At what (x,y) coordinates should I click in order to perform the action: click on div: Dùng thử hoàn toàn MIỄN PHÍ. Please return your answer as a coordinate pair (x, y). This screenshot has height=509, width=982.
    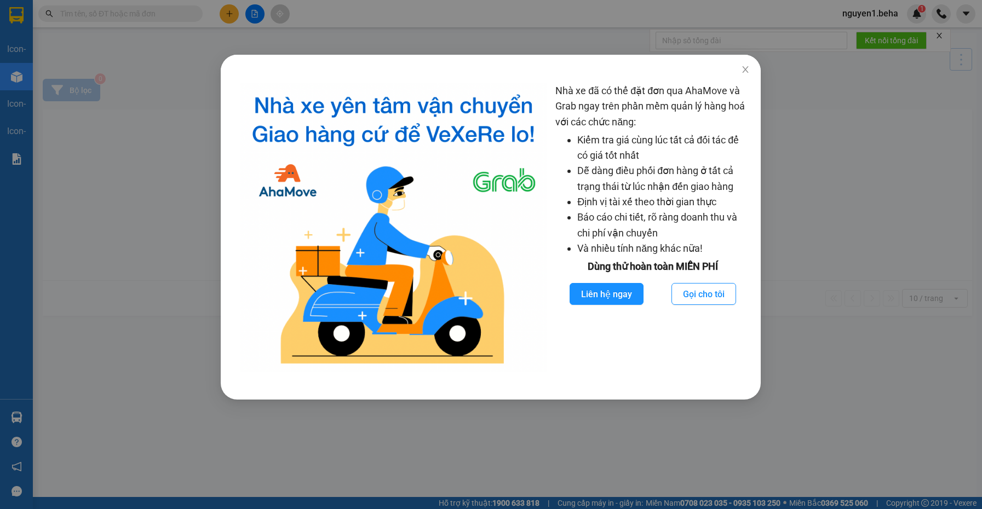
    Looking at the image, I should click on (653, 267).